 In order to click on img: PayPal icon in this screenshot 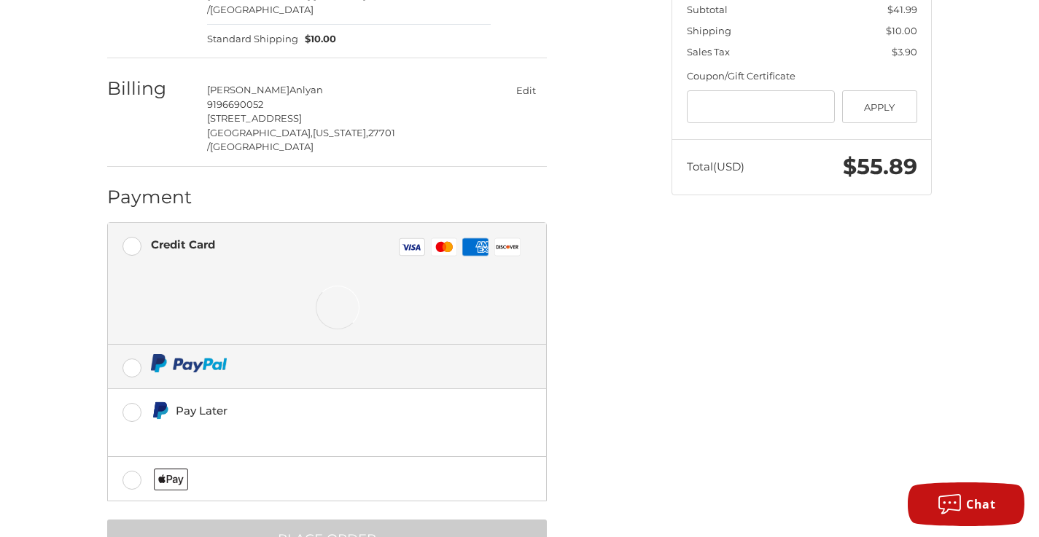, I will do `click(189, 363)`.